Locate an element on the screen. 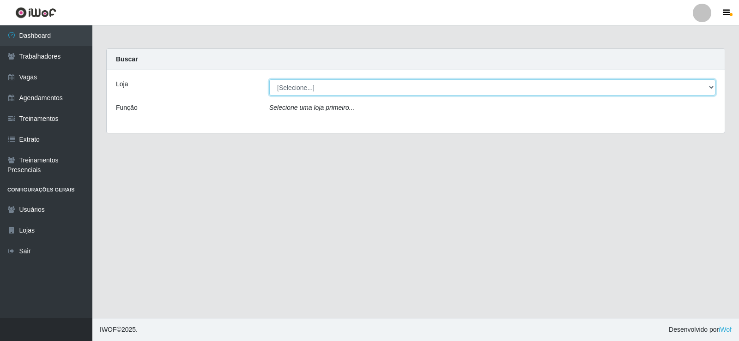  span: Desenvolvido por is located at coordinates (700, 330).